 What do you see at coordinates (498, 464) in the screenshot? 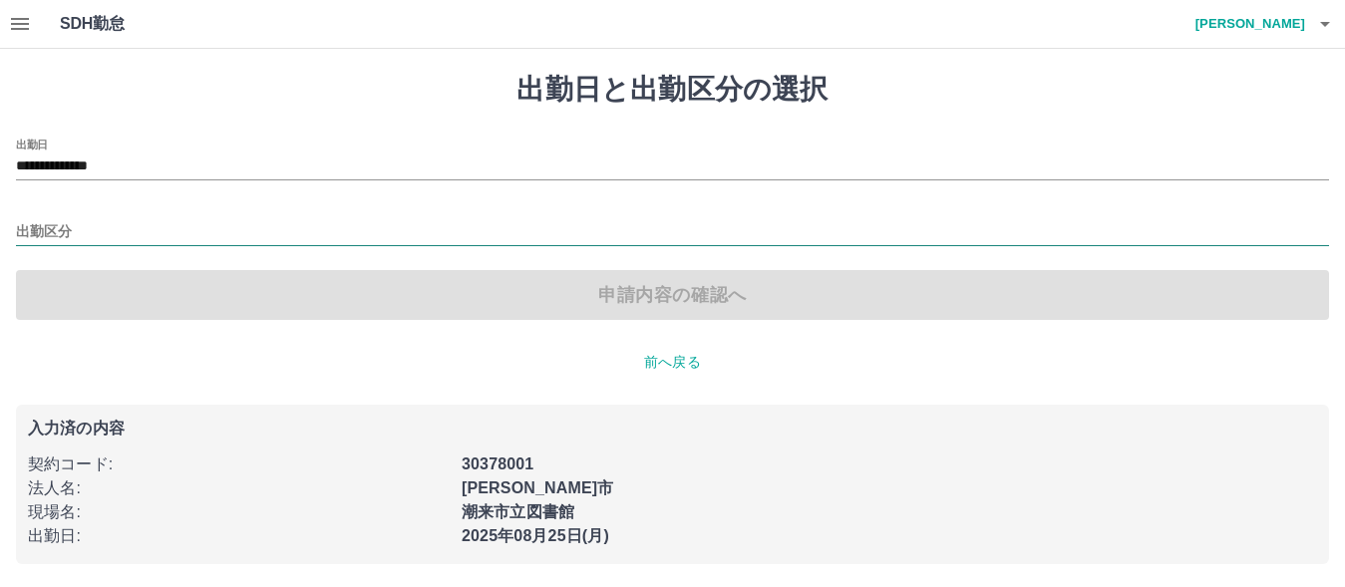
I see `b: 30378001` at bounding box center [498, 464].